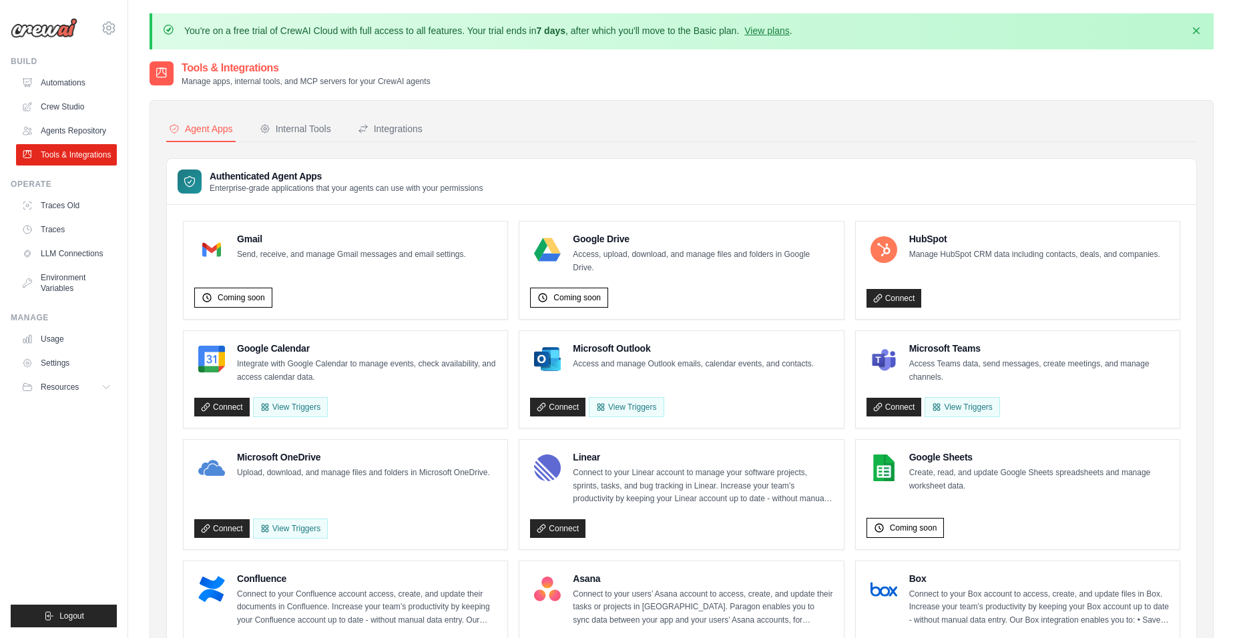  Describe the element at coordinates (884, 468) in the screenshot. I see `img: Google Sheets Logo` at that location.